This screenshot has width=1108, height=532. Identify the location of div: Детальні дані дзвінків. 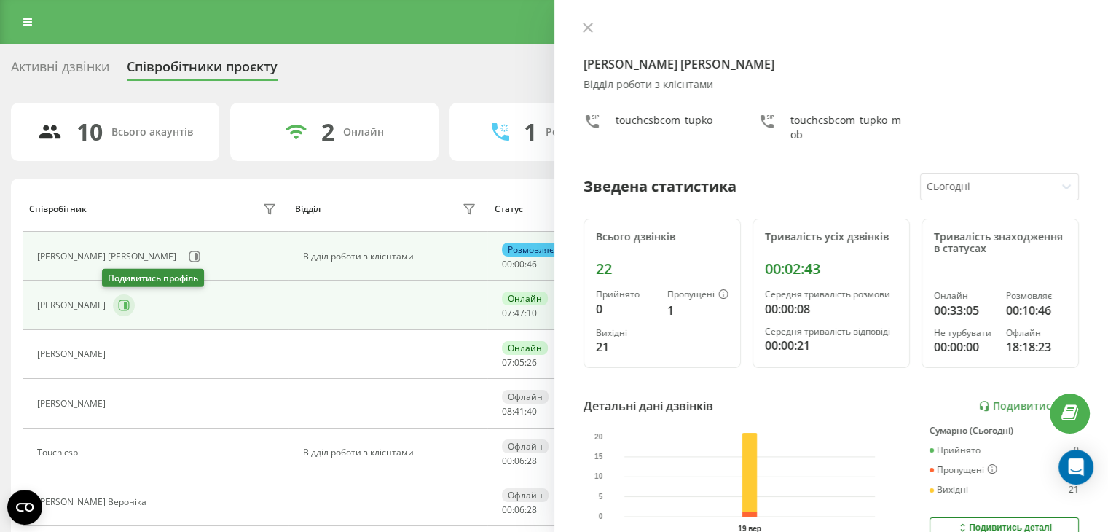
(648, 406).